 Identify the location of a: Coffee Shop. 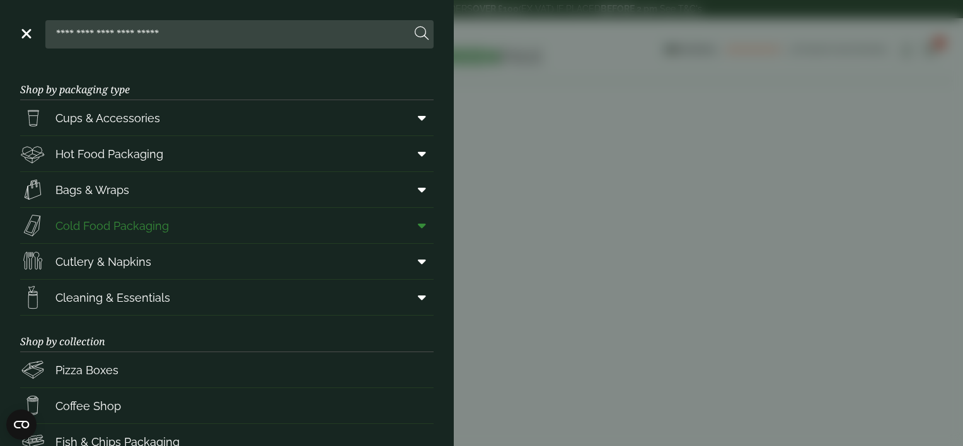
(227, 406).